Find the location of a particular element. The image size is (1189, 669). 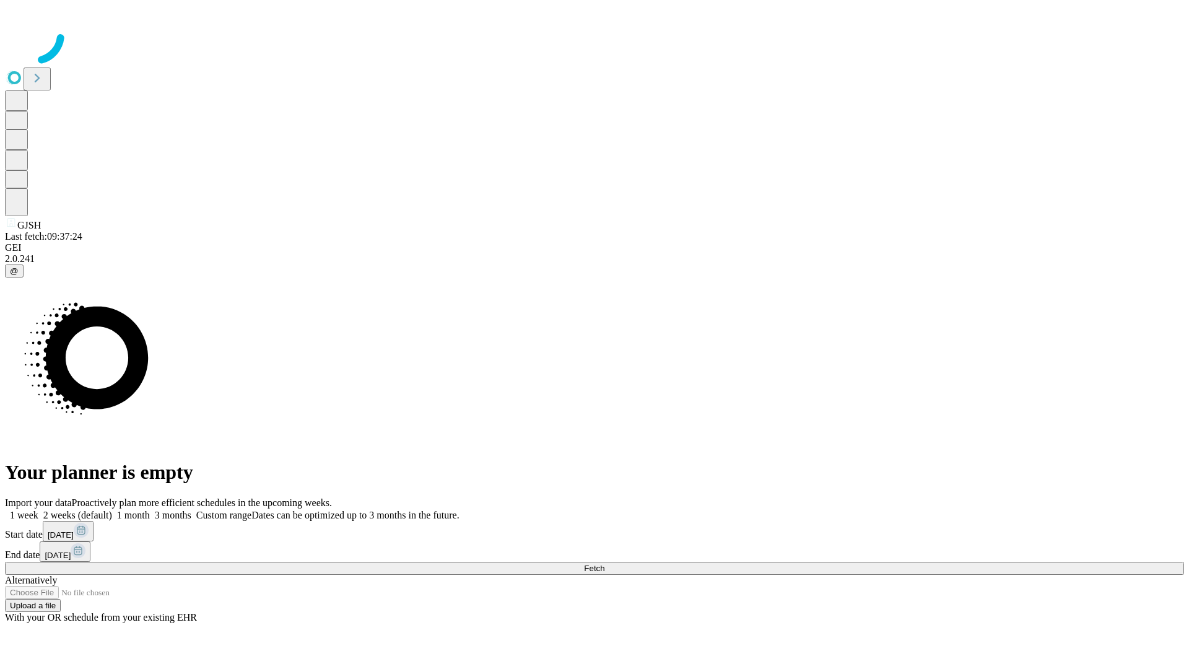

span: Proactively plan more efficient schedules in the upcoming weeks. is located at coordinates (202, 502).